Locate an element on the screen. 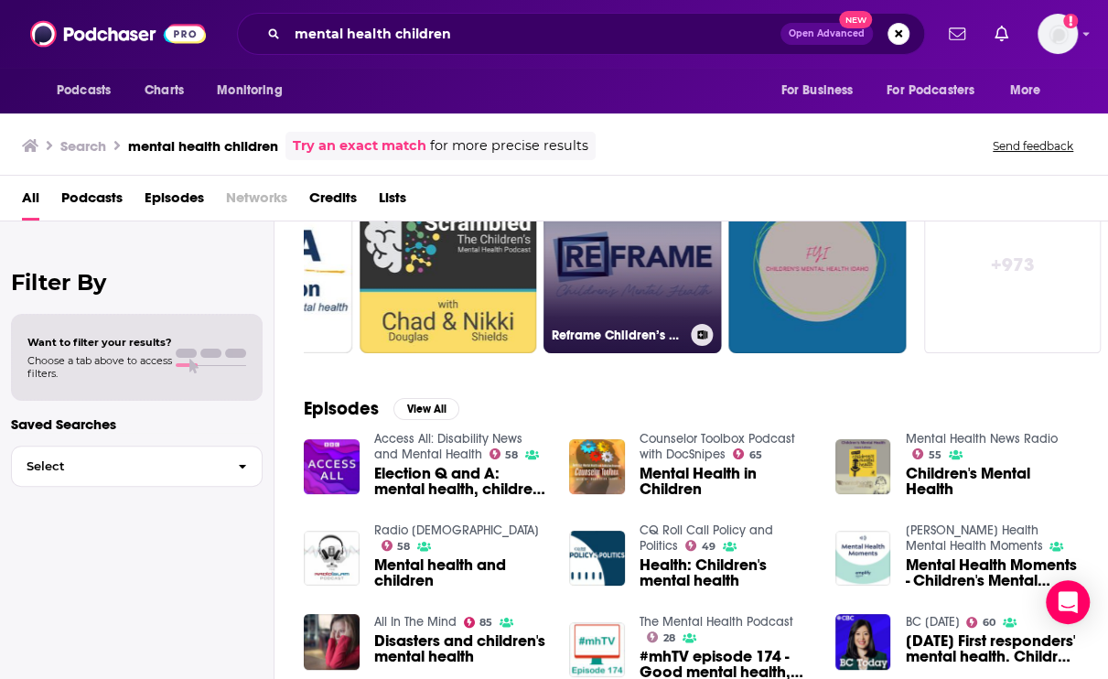 The image size is (1108, 679). p: Saved Searches is located at coordinates (136, 423).